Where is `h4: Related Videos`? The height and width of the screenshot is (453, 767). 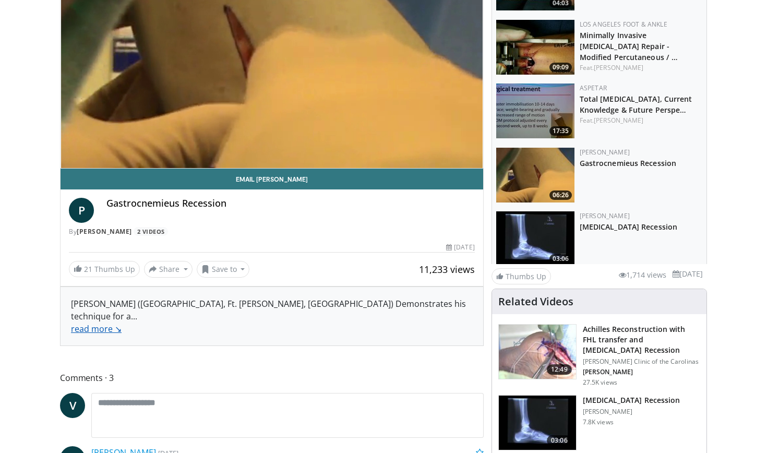 h4: Related Videos is located at coordinates (536, 302).